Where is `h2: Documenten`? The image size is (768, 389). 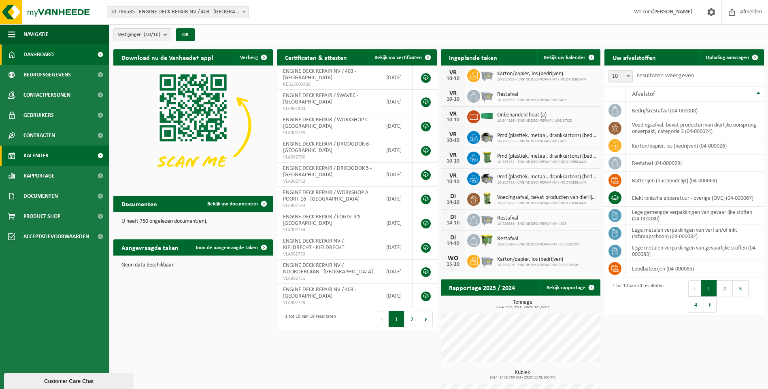 h2: Documenten is located at coordinates (139, 204).